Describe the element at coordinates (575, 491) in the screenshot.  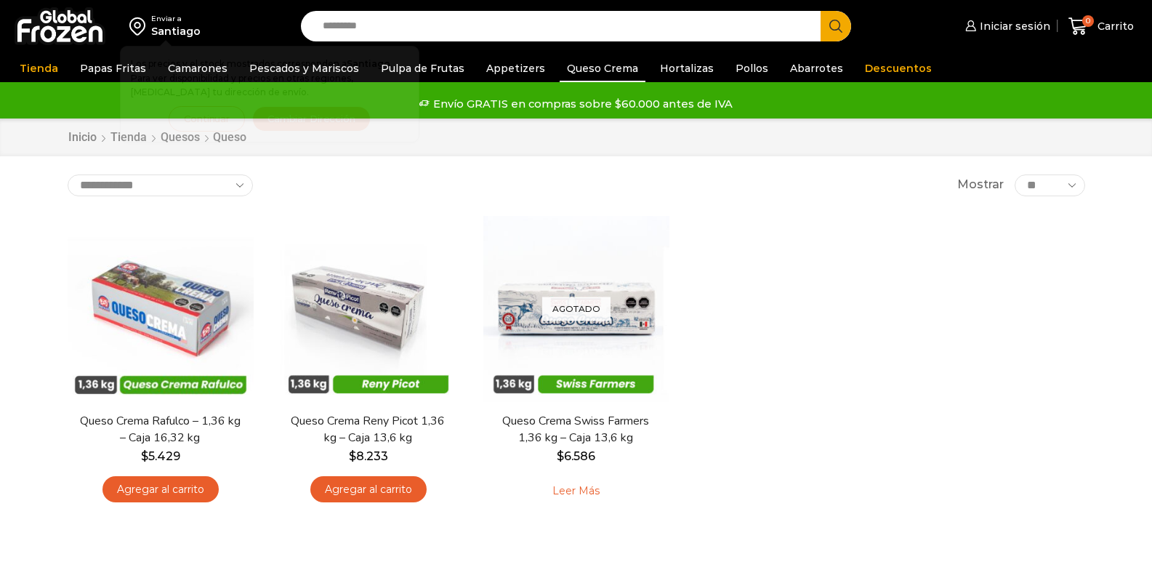
I see `a: Leé más sobre “Queso Crema Swiss Farmers 1,36 kg - Caja 13,6 kg”` at that location.